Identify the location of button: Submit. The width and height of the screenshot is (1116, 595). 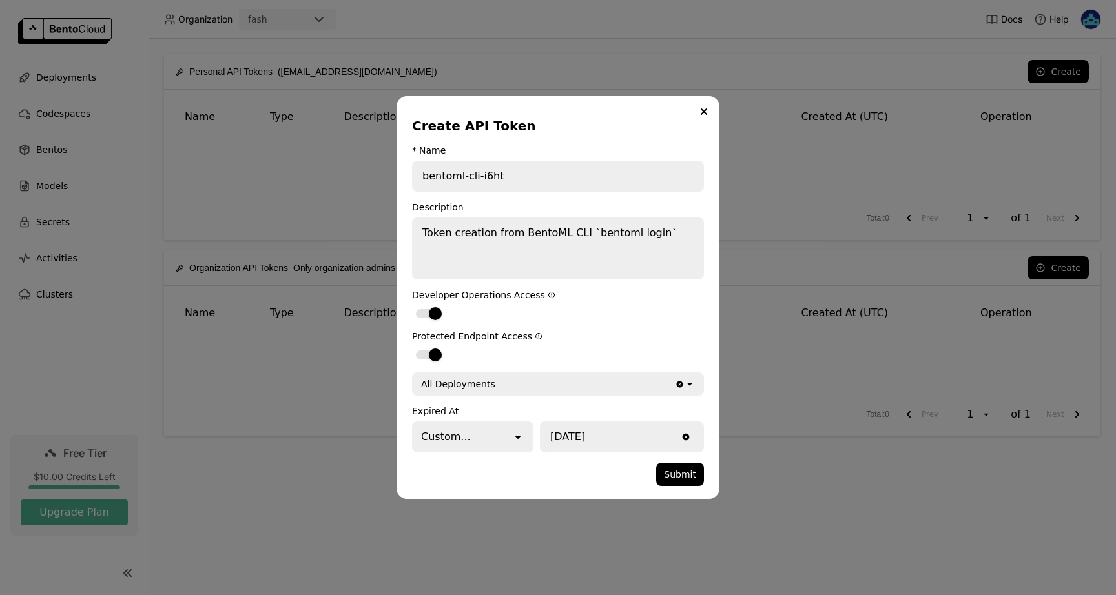
(680, 475).